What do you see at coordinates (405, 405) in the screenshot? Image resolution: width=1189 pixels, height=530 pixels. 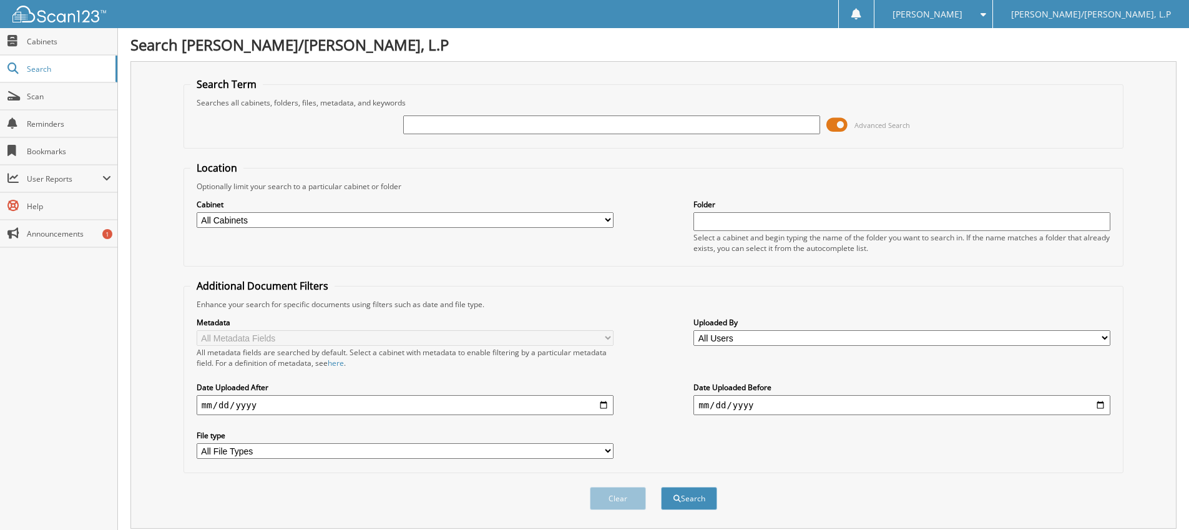 I see `input: start` at bounding box center [405, 405].